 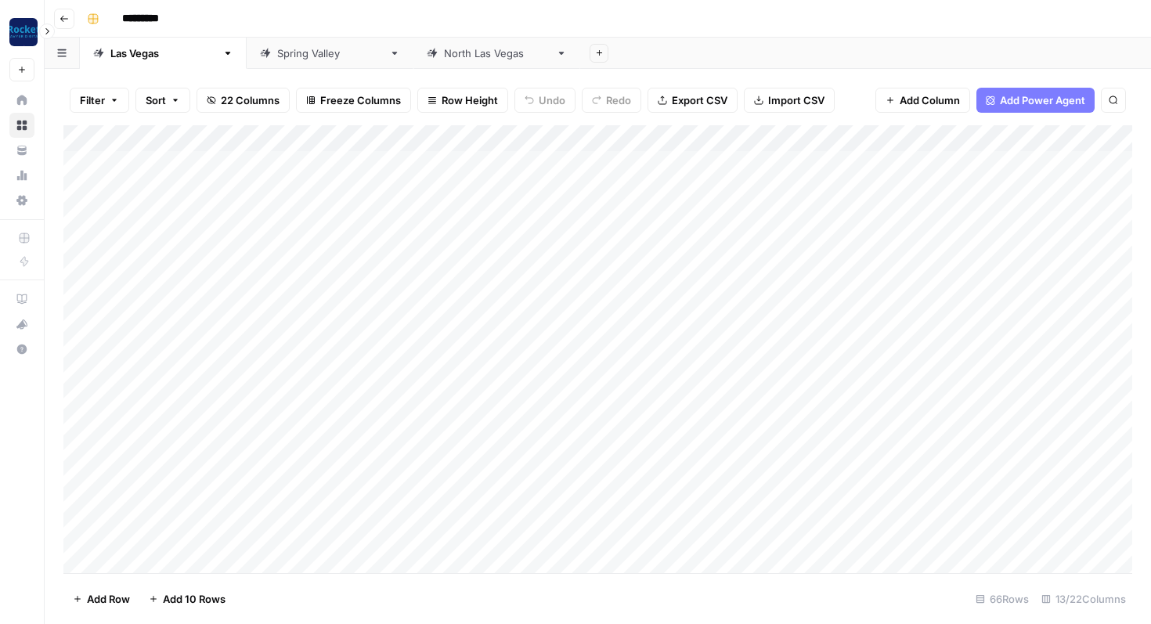 I want to click on button: Import CSV, so click(x=790, y=100).